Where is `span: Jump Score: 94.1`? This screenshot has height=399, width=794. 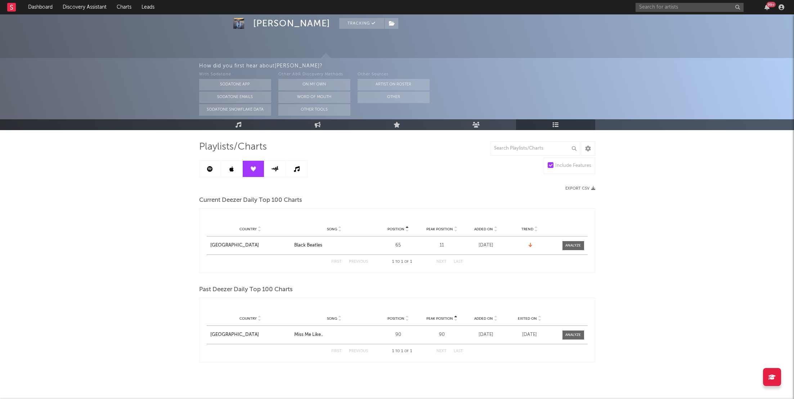
span: Jump Score: 94.1 is located at coordinates (517, 60).